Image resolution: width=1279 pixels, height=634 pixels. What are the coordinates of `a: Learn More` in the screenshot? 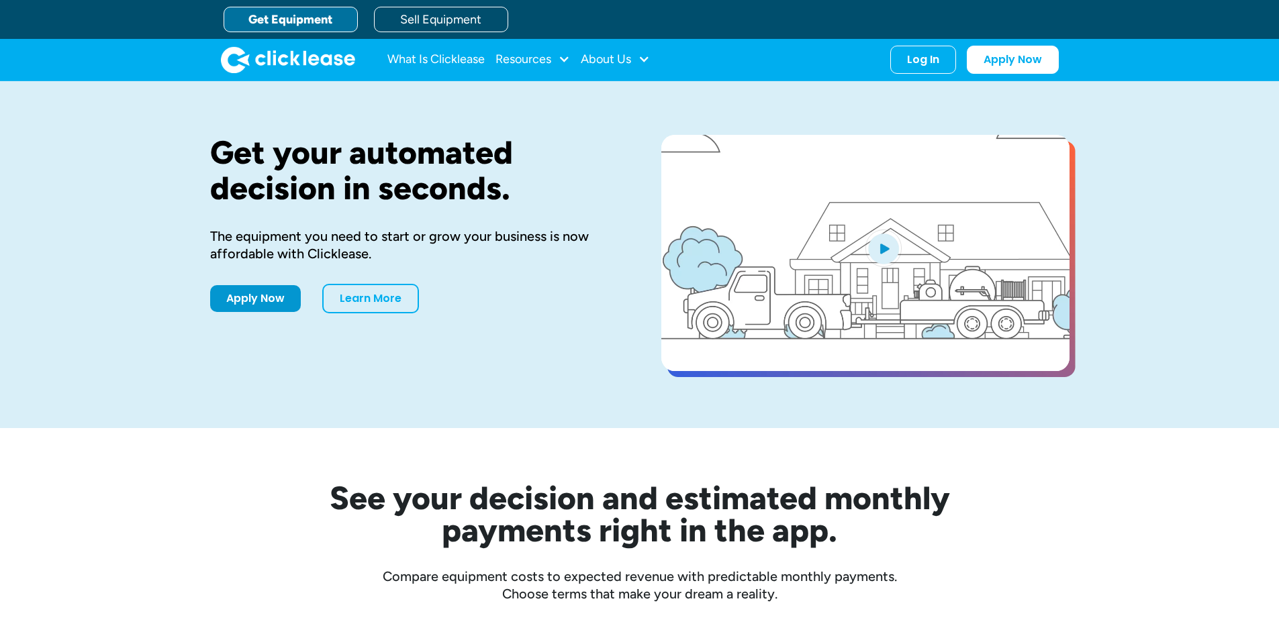 It's located at (371, 299).